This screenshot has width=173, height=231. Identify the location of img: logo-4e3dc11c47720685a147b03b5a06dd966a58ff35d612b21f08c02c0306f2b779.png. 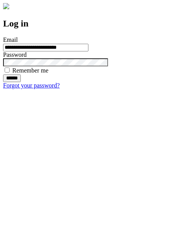
(6, 6).